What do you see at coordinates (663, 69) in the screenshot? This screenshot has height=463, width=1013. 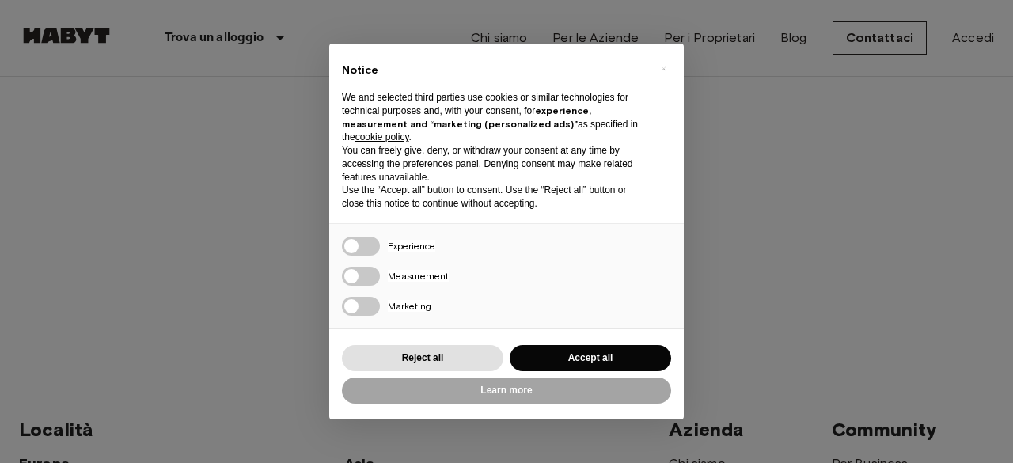 I see `button: Close this notice` at bounding box center [663, 69].